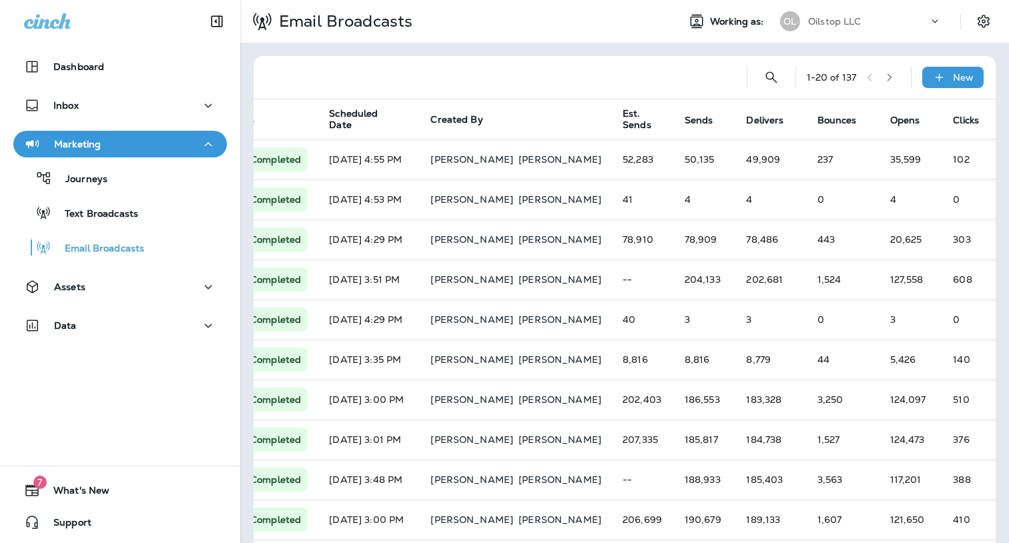 Image resolution: width=1009 pixels, height=543 pixels. Describe the element at coordinates (843, 160) in the screenshot. I see `td: 237` at that location.